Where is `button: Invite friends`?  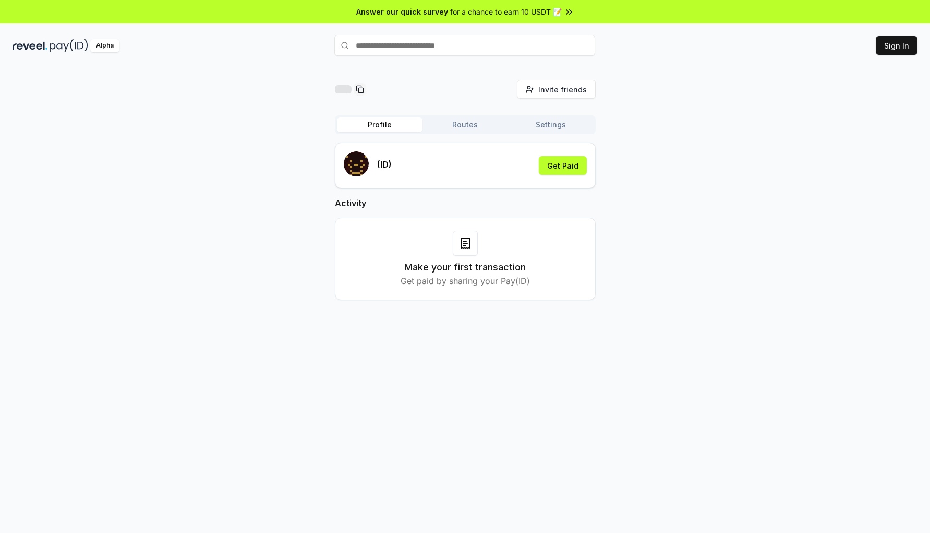 button: Invite friends is located at coordinates (556, 89).